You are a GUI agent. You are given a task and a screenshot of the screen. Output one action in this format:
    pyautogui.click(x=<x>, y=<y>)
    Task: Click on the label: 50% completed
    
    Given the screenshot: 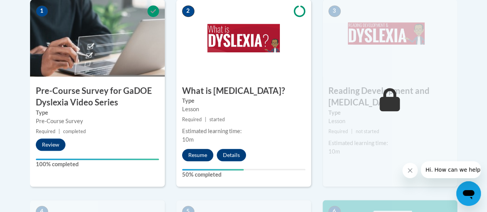 What is the action you would take?
    pyautogui.click(x=244, y=175)
    